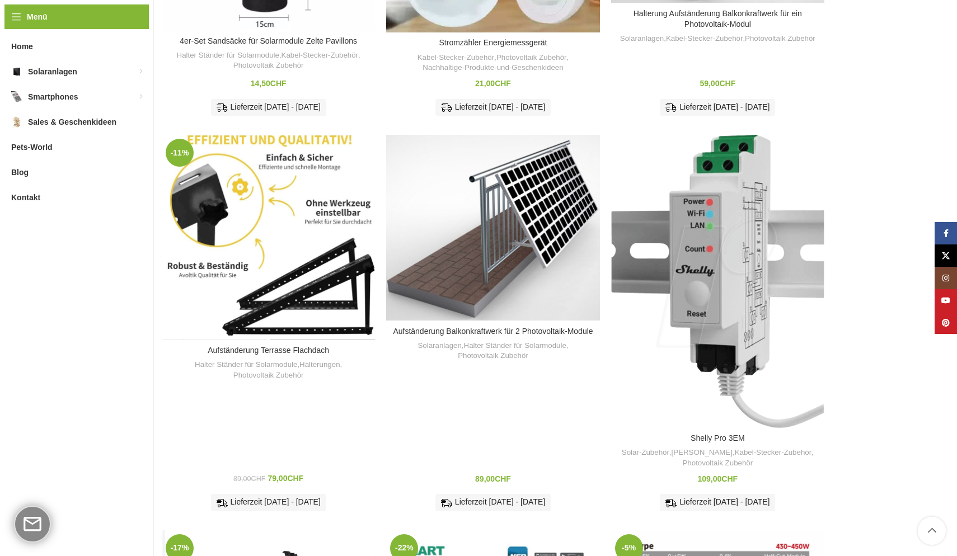  I want to click on bdi: 14,50, so click(269, 83).